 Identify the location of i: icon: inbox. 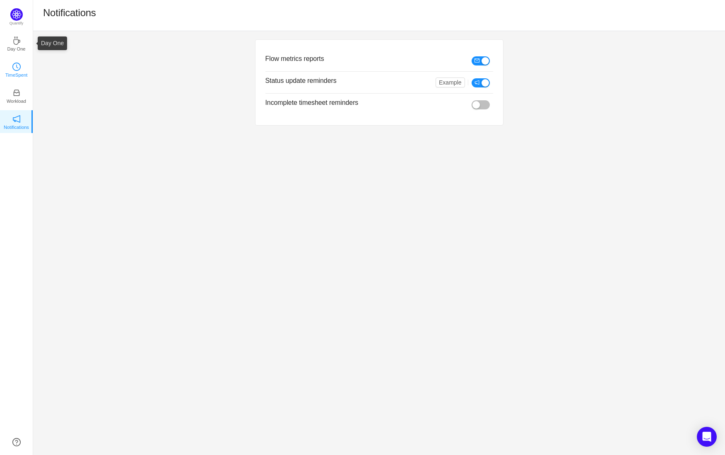
(17, 93).